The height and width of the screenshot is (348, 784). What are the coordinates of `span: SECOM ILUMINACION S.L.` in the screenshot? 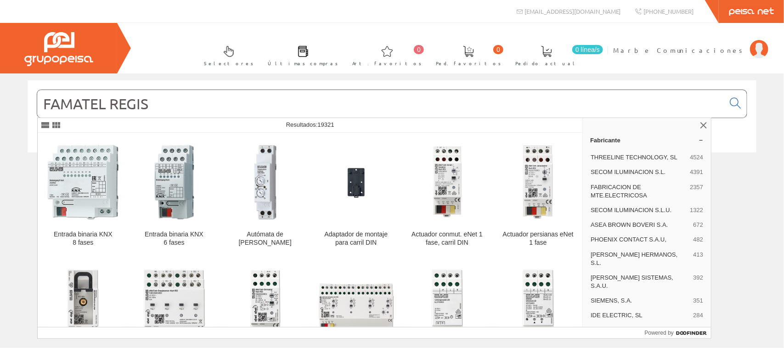 It's located at (638, 172).